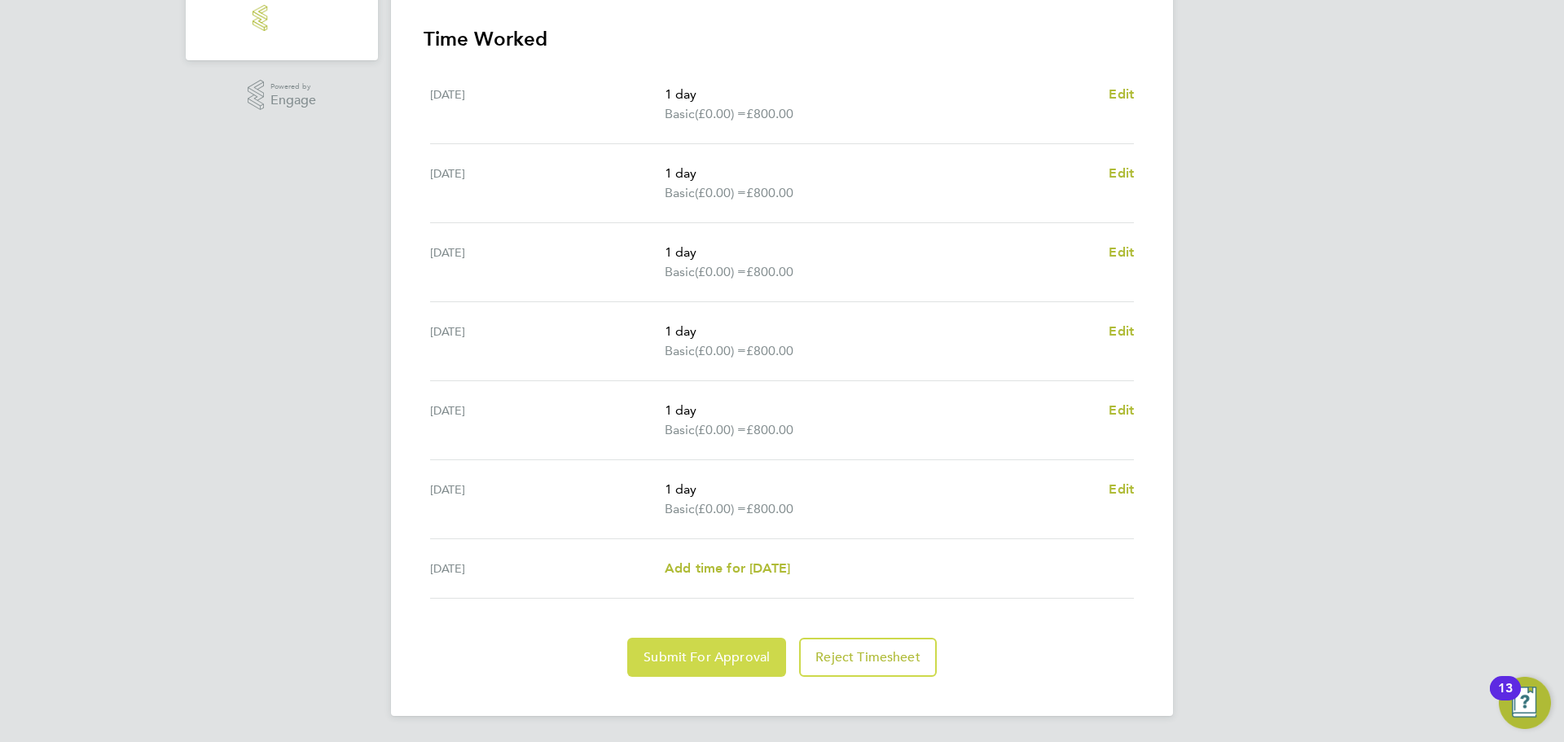 This screenshot has width=1564, height=742. I want to click on div: 13, so click(1506, 699).